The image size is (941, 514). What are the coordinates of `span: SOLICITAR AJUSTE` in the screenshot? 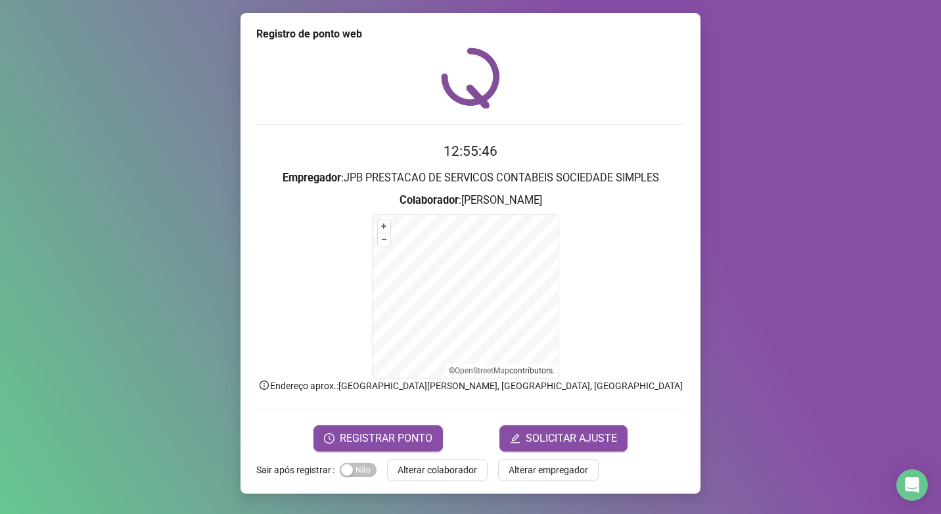 It's located at (571, 438).